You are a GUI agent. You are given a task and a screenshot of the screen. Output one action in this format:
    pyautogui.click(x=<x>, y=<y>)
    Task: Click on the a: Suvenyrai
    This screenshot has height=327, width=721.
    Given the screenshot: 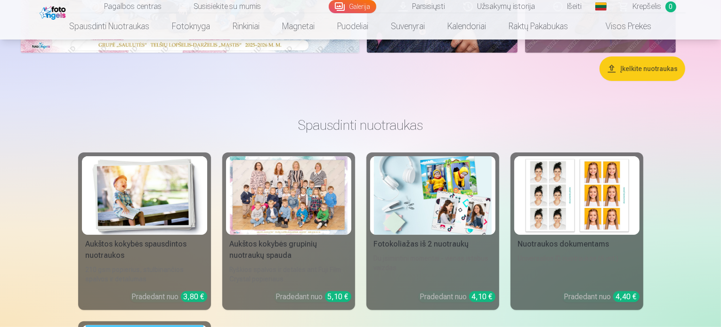 What is the action you would take?
    pyautogui.click(x=409, y=26)
    